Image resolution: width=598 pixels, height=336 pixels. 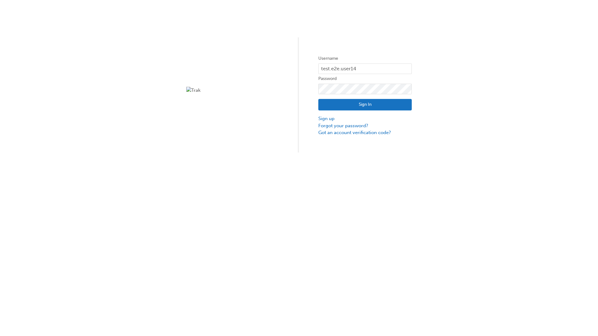 I want to click on a: Forgot your password?, so click(x=365, y=126).